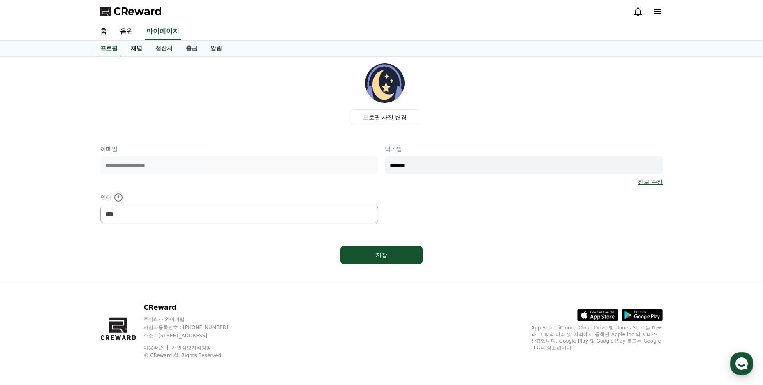 This screenshot has width=763, height=385. What do you see at coordinates (137, 49) in the screenshot?
I see `a: 채널` at bounding box center [137, 49].